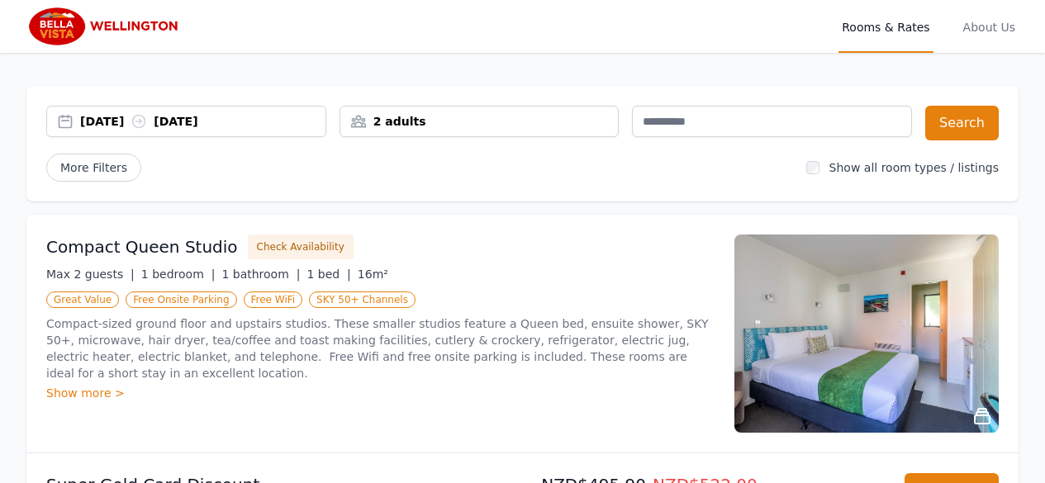  Describe the element at coordinates (913, 168) in the screenshot. I see `label: Show all room types / listings` at that location.